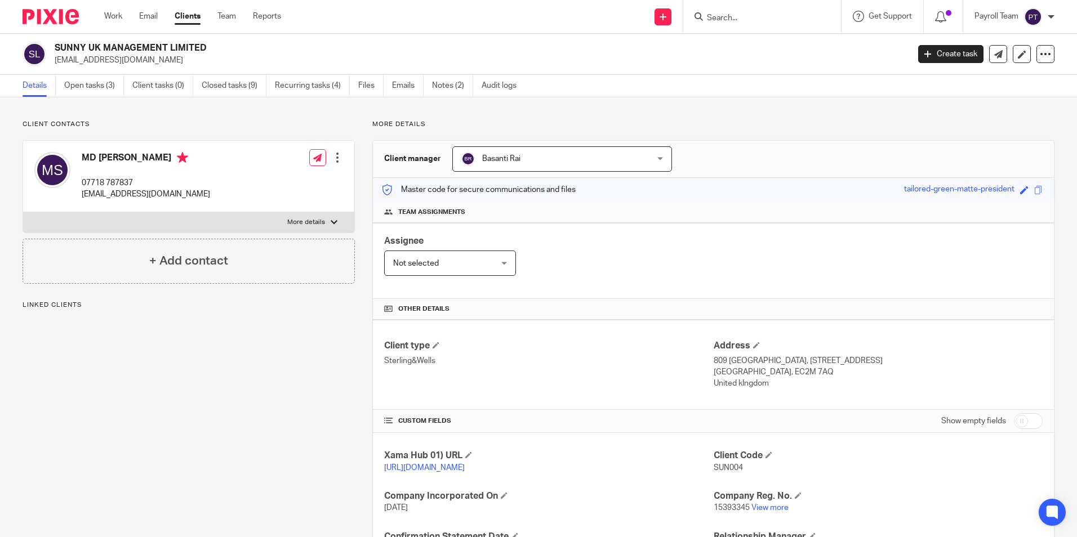 Image resolution: width=1077 pixels, height=537 pixels. I want to click on a: Recurring tasks (4), so click(312, 86).